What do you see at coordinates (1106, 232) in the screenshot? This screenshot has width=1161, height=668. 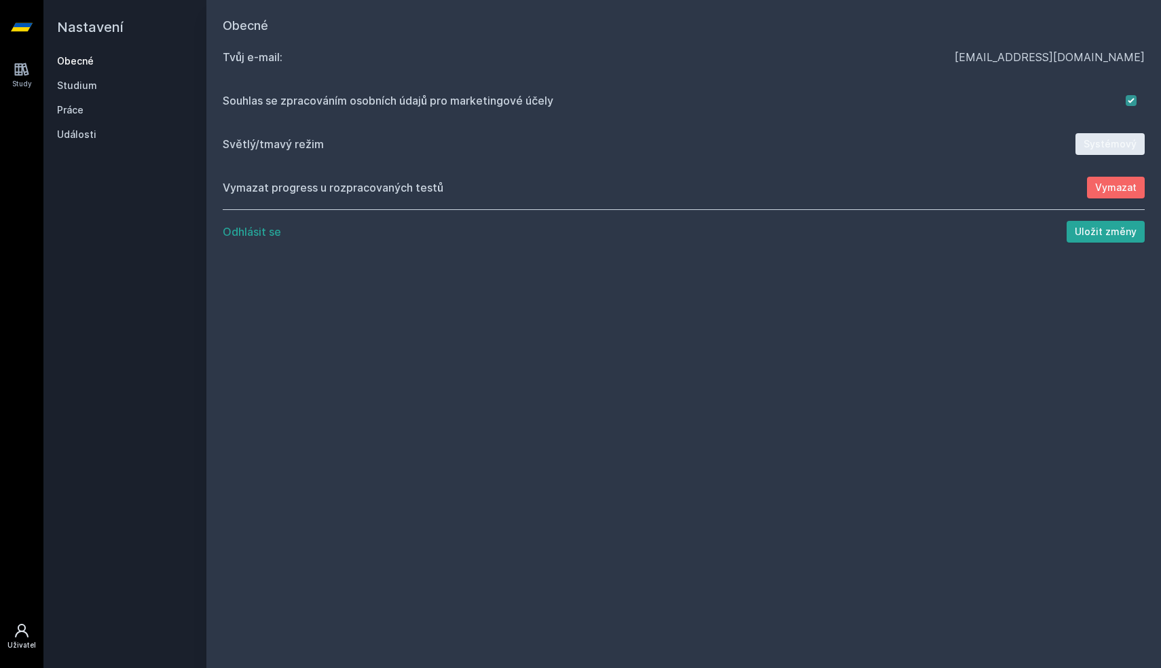 I see `button: Uložit změny` at bounding box center [1106, 232].